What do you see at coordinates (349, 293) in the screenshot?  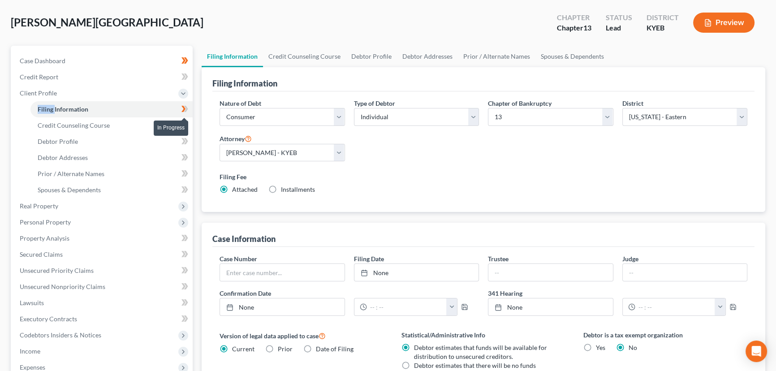 I see `label: Confirmation Date` at bounding box center [349, 293].